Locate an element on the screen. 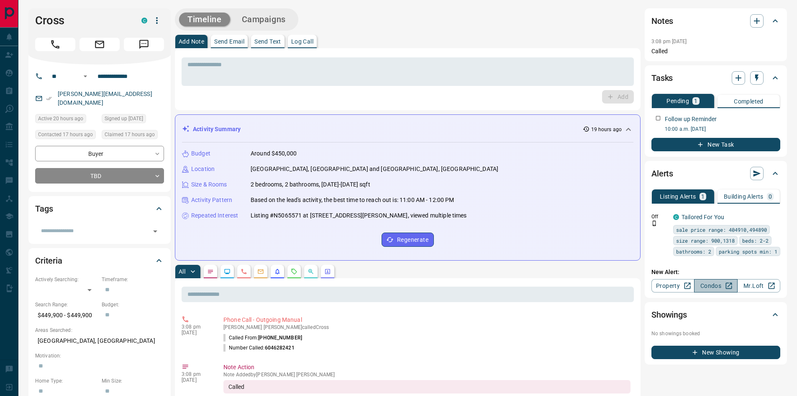  button: Timeline is located at coordinates (205, 19).